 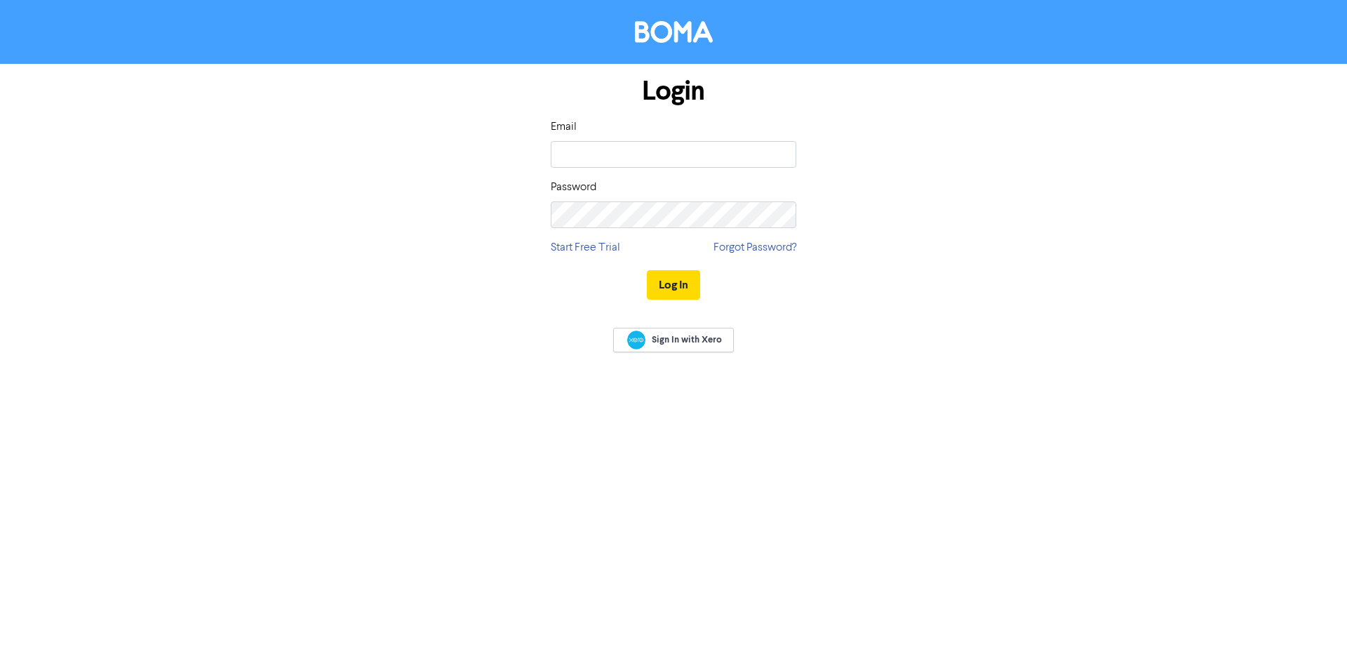 What do you see at coordinates (573, 187) in the screenshot?
I see `label: Password` at bounding box center [573, 187].